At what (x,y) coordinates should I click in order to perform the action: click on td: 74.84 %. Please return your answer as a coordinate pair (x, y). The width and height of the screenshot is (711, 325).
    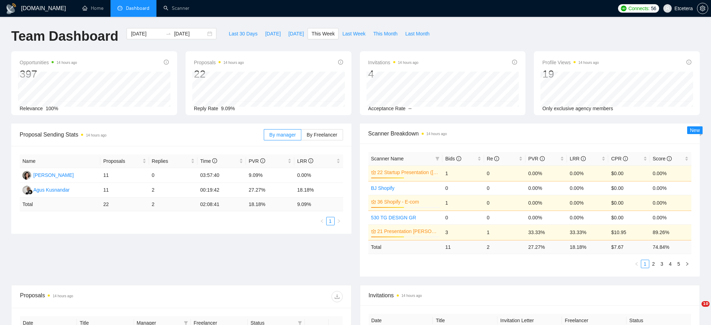
    Looking at the image, I should click on (671, 247).